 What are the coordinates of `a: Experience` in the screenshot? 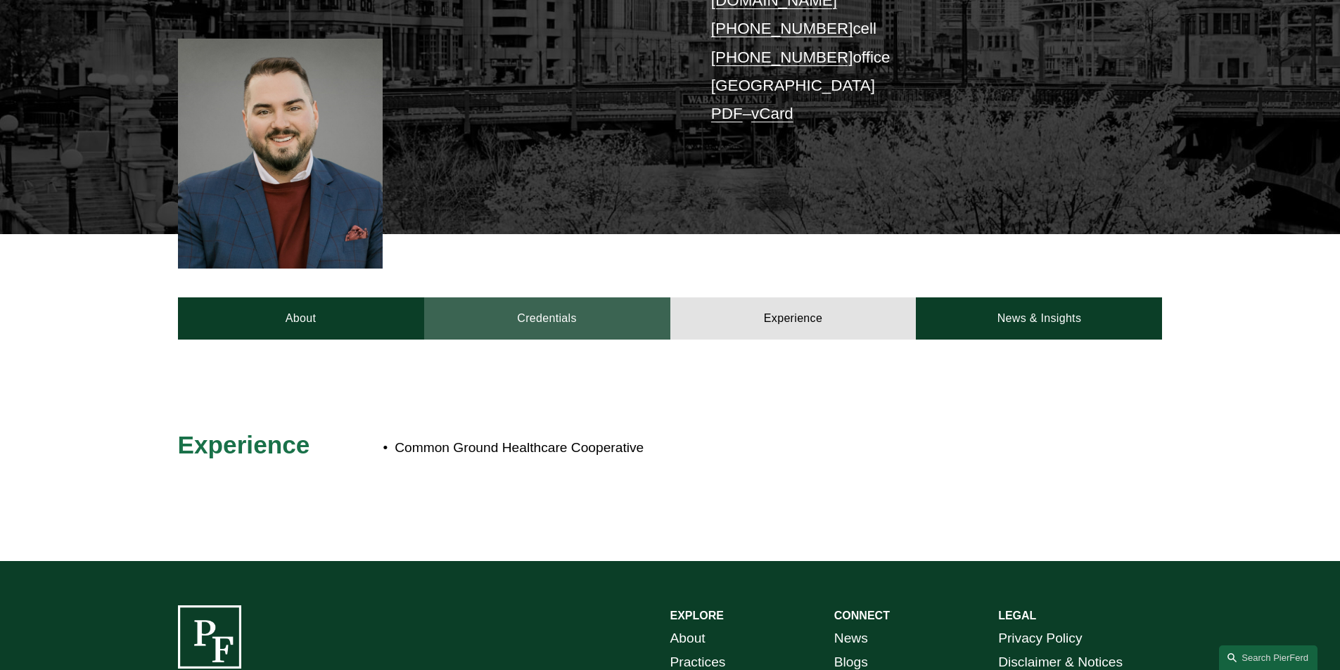 It's located at (793, 319).